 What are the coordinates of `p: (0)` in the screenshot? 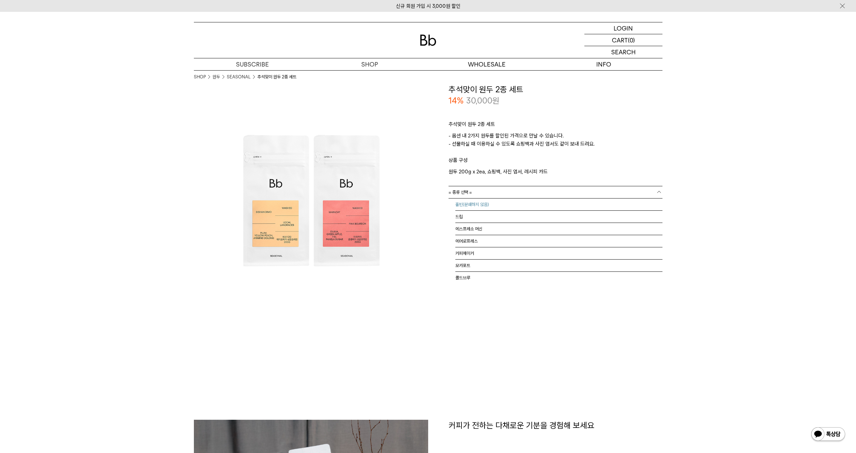 It's located at (631, 40).